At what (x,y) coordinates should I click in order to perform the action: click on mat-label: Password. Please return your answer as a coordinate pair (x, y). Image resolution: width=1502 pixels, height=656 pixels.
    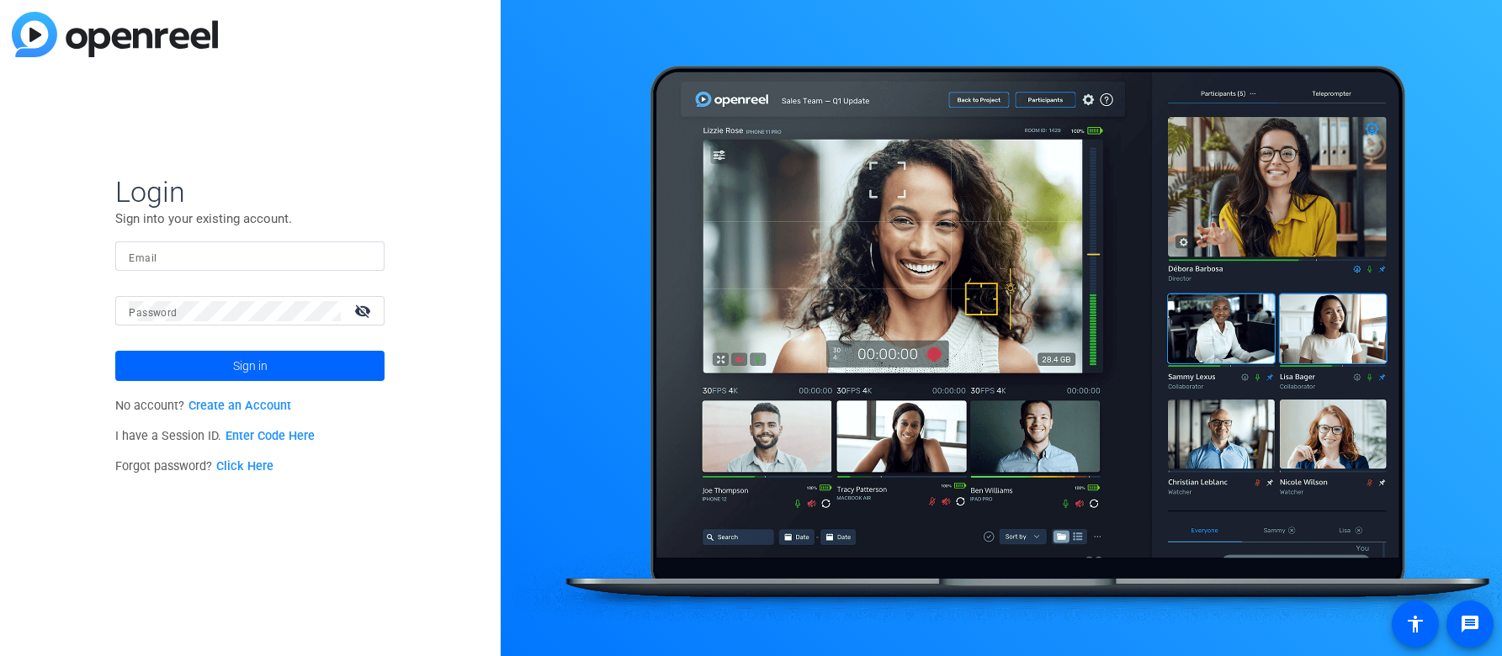
    Looking at the image, I should click on (152, 313).